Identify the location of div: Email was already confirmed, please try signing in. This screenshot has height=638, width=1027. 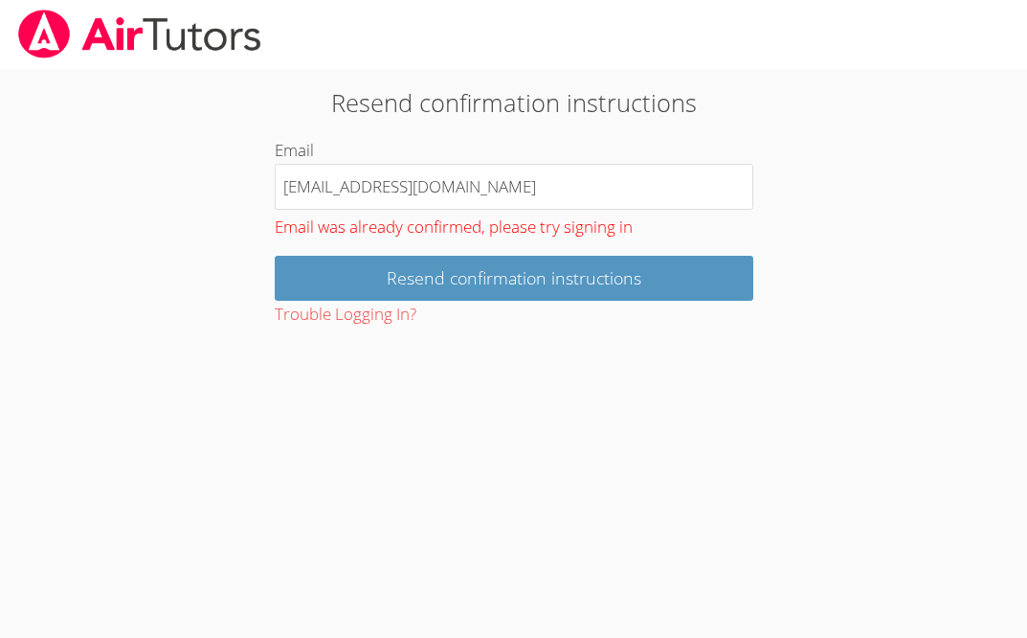
(514, 225).